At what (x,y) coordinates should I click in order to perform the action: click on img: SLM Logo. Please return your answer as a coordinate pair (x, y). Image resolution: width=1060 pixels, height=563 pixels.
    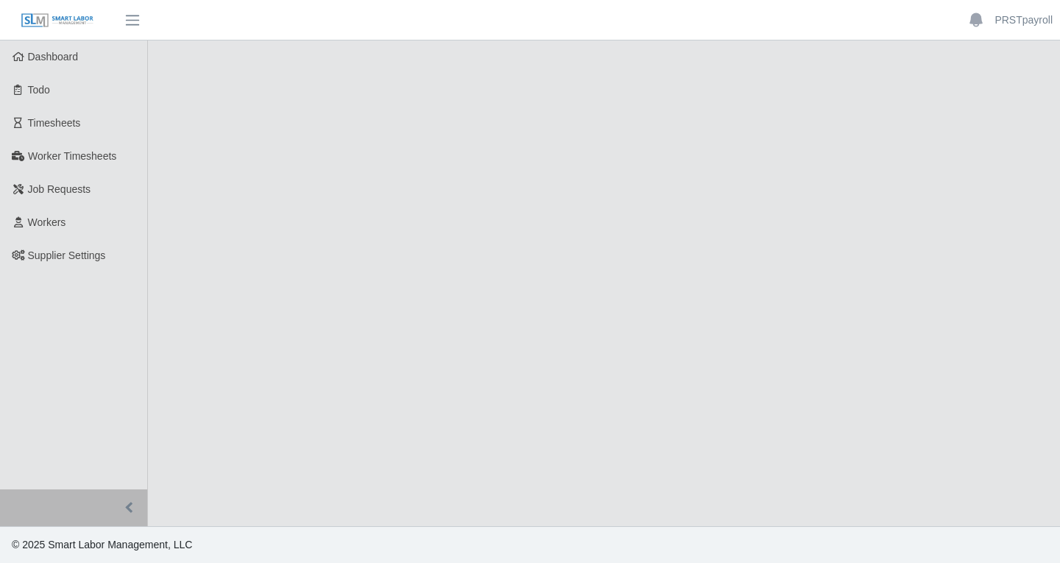
    Looking at the image, I should click on (57, 21).